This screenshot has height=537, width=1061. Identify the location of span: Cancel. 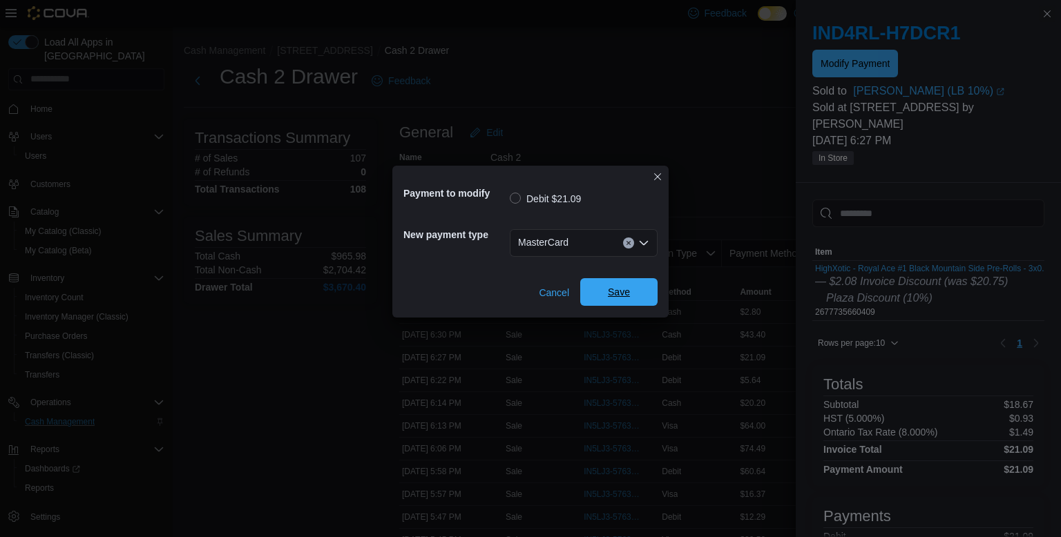
(554, 293).